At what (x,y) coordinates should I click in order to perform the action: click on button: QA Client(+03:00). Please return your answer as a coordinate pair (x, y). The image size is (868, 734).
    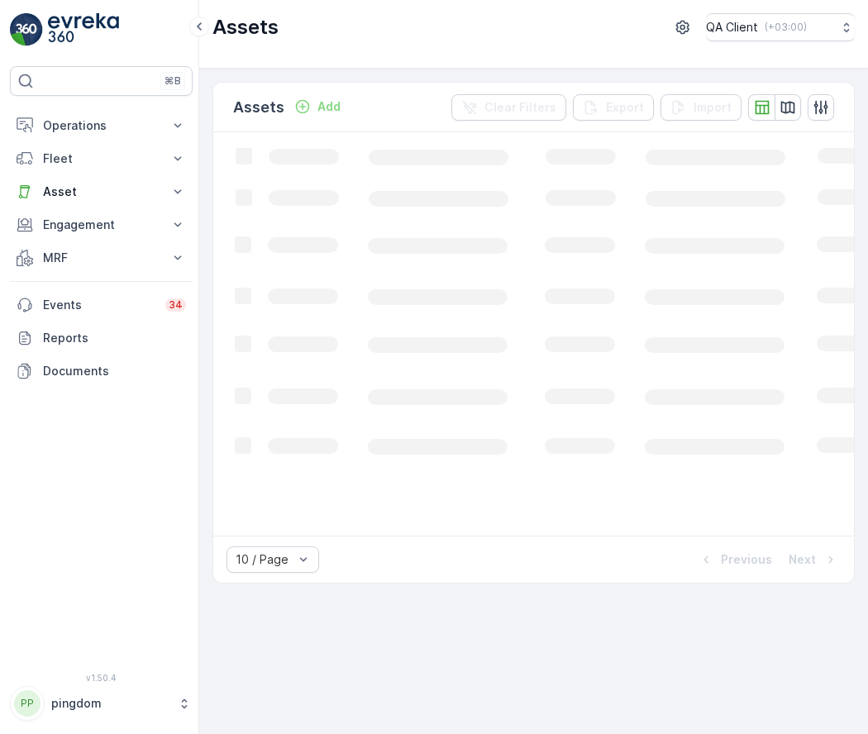
    Looking at the image, I should click on (781, 27).